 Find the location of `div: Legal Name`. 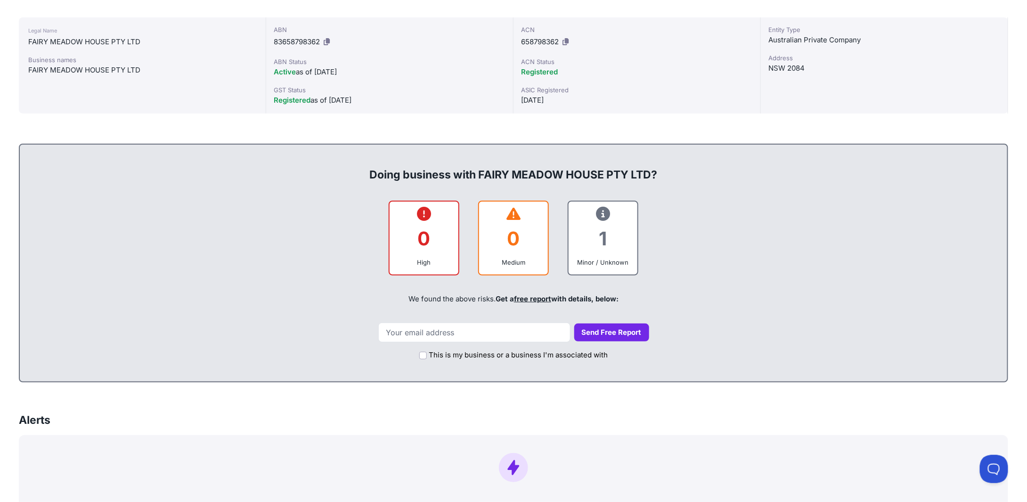

div: Legal Name is located at coordinates (142, 31).